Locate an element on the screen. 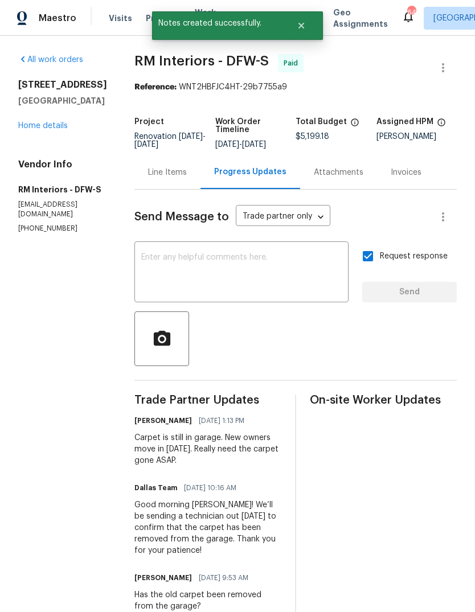  div: Invoices is located at coordinates (406, 172).